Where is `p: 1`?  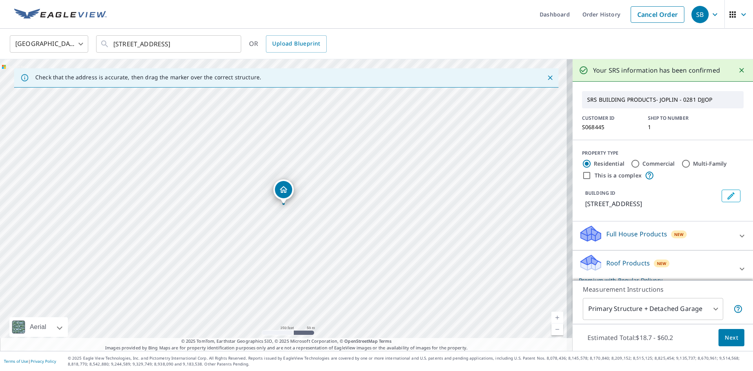 p: 1 is located at coordinates (676, 127).